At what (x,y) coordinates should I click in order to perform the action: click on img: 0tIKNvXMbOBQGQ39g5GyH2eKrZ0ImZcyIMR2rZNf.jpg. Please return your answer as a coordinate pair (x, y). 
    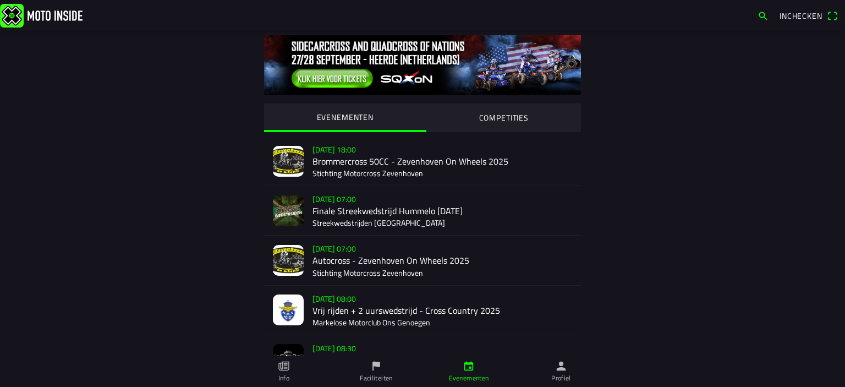
    Looking at the image, I should click on (422, 65).